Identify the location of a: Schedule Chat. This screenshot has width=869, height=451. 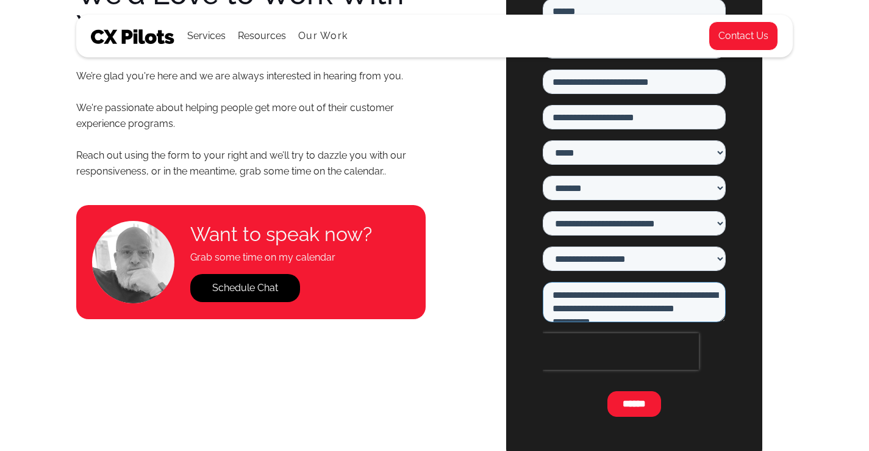
(245, 288).